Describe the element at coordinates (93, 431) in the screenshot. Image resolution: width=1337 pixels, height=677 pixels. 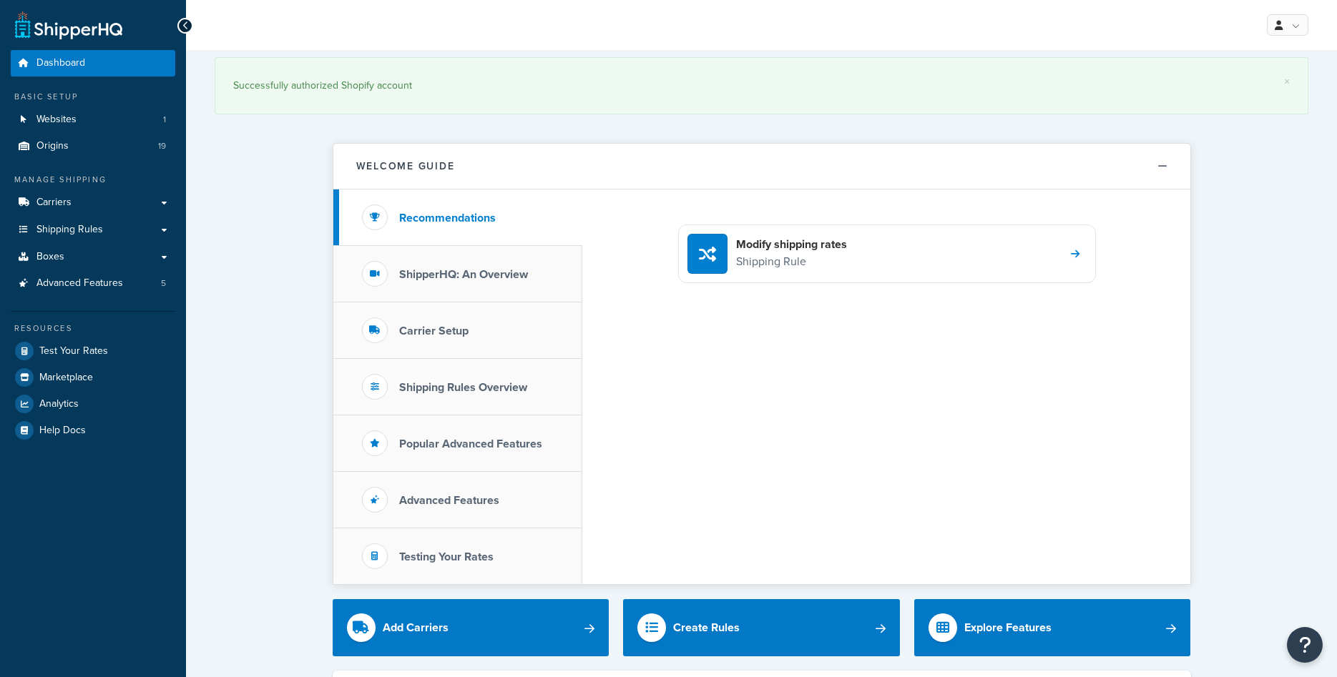
I see `li: Help Docs` at that location.